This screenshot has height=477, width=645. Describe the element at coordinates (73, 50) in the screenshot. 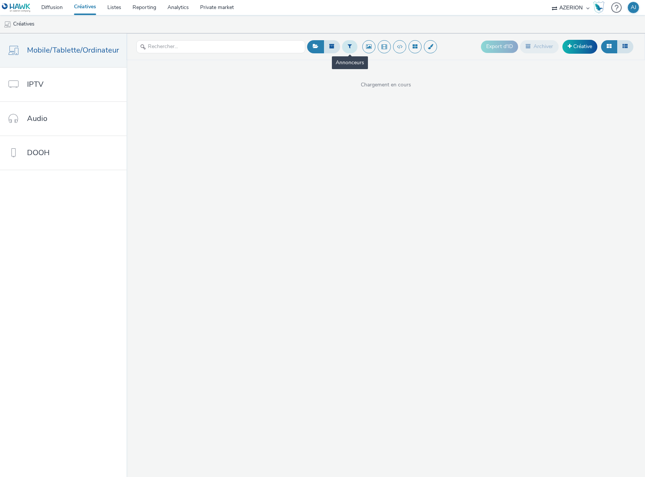

I see `span: Mobile/Tablette/Ordinateur` at that location.